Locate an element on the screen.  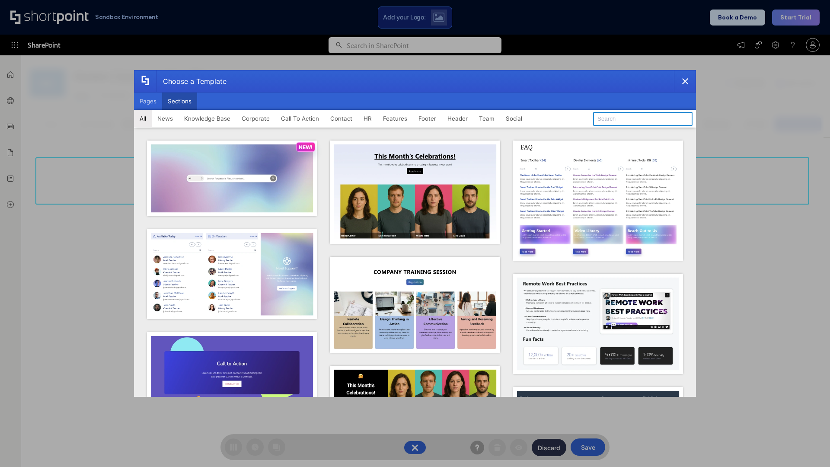
button: Pages is located at coordinates (148, 101).